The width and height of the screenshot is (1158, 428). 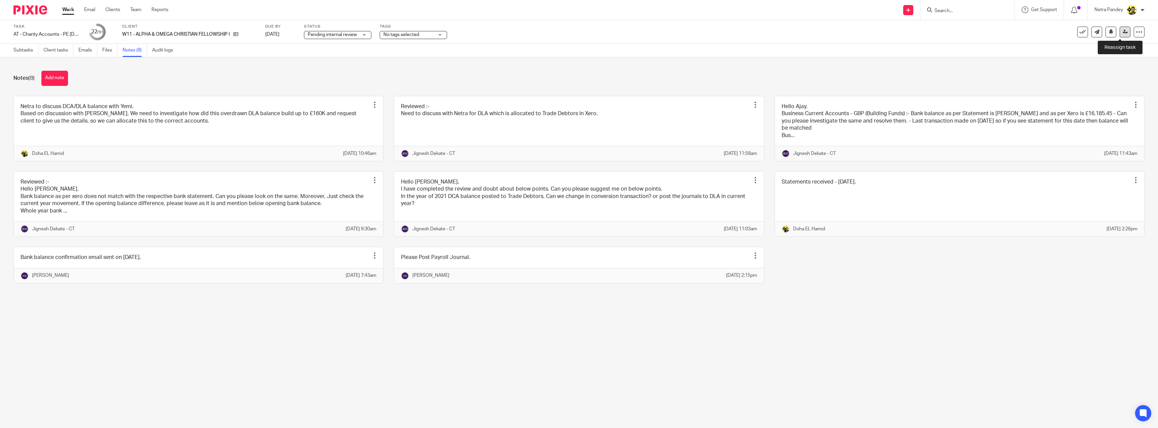 I want to click on a: Subtasks, so click(x=26, y=50).